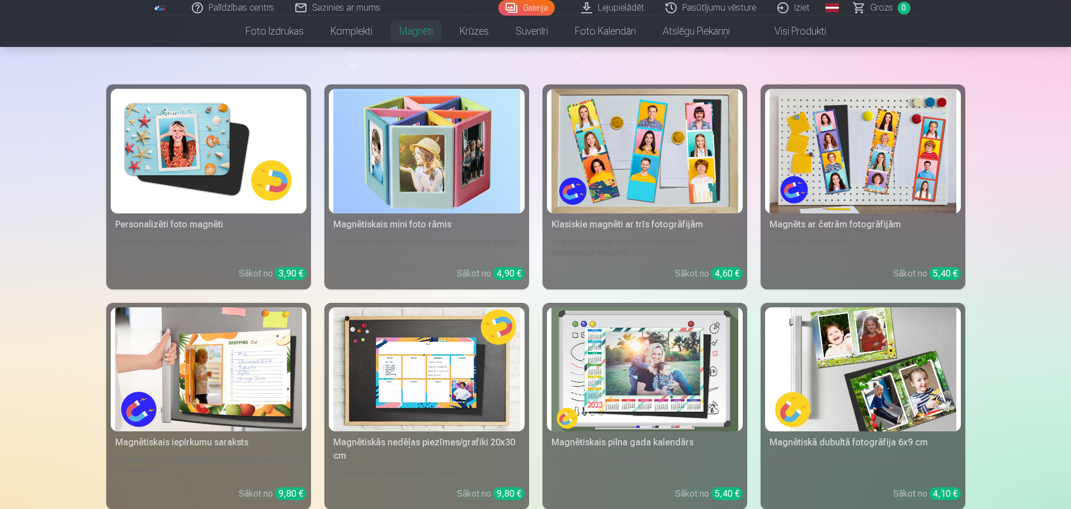  What do you see at coordinates (645, 225) in the screenshot?
I see `div: Klasiskie magnēti ar trīs fotogrāfijām` at bounding box center [645, 225].